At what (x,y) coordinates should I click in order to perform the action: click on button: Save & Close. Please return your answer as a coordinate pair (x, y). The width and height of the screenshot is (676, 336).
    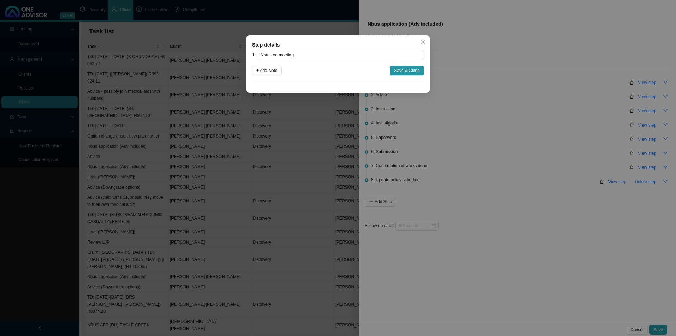
    Looking at the image, I should click on (407, 70).